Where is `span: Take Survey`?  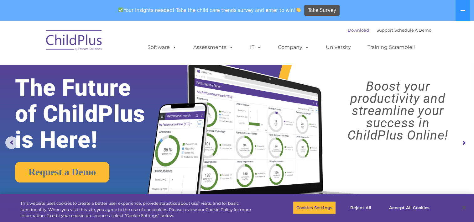 span: Take Survey is located at coordinates (322, 10).